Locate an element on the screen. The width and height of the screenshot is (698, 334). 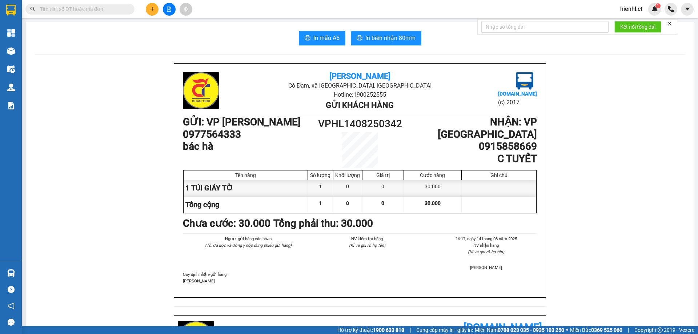
img: icon-new-feature is located at coordinates (655, 9).